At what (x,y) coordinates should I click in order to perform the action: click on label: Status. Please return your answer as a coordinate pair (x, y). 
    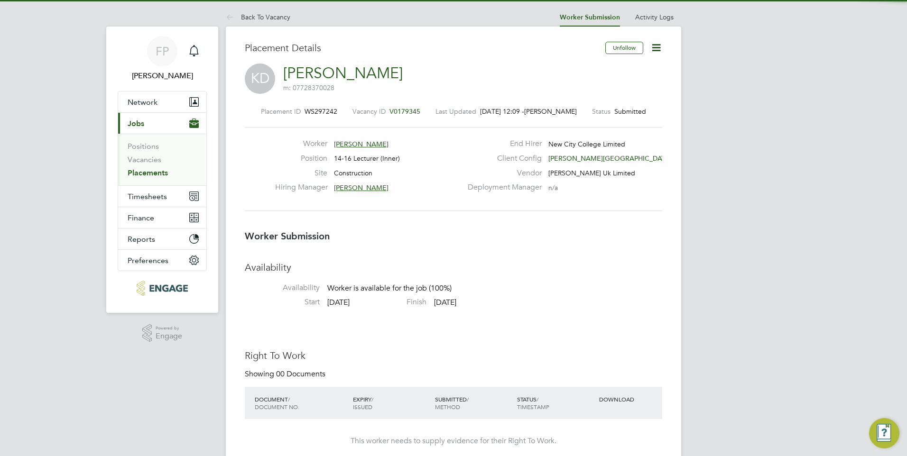
    Looking at the image, I should click on (601, 111).